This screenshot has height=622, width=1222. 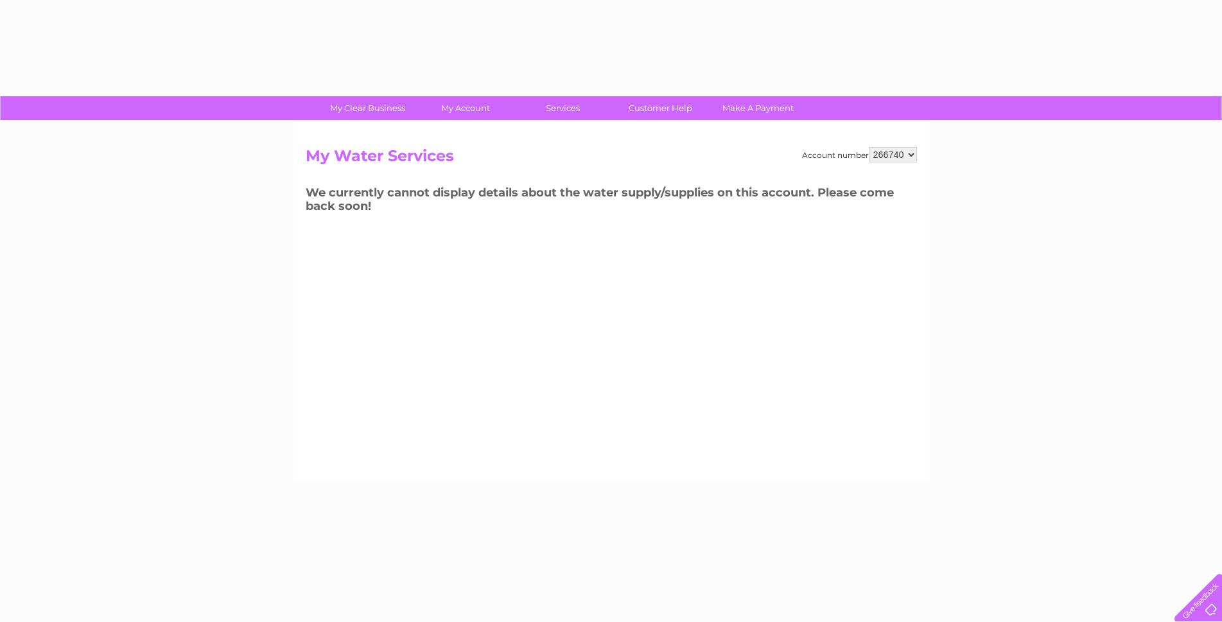 What do you see at coordinates (611, 201) in the screenshot?
I see `h3: We currently cannot display details about the water supply/supplies on this account. Please come ...` at bounding box center [611, 201].